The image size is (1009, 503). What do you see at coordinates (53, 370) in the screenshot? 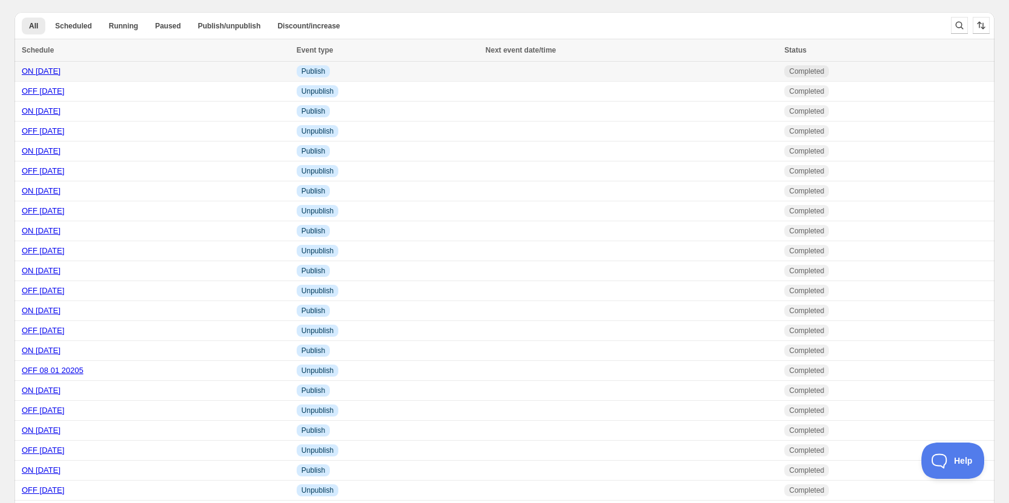
I see `a: OFF 08 01 20205` at bounding box center [53, 370].